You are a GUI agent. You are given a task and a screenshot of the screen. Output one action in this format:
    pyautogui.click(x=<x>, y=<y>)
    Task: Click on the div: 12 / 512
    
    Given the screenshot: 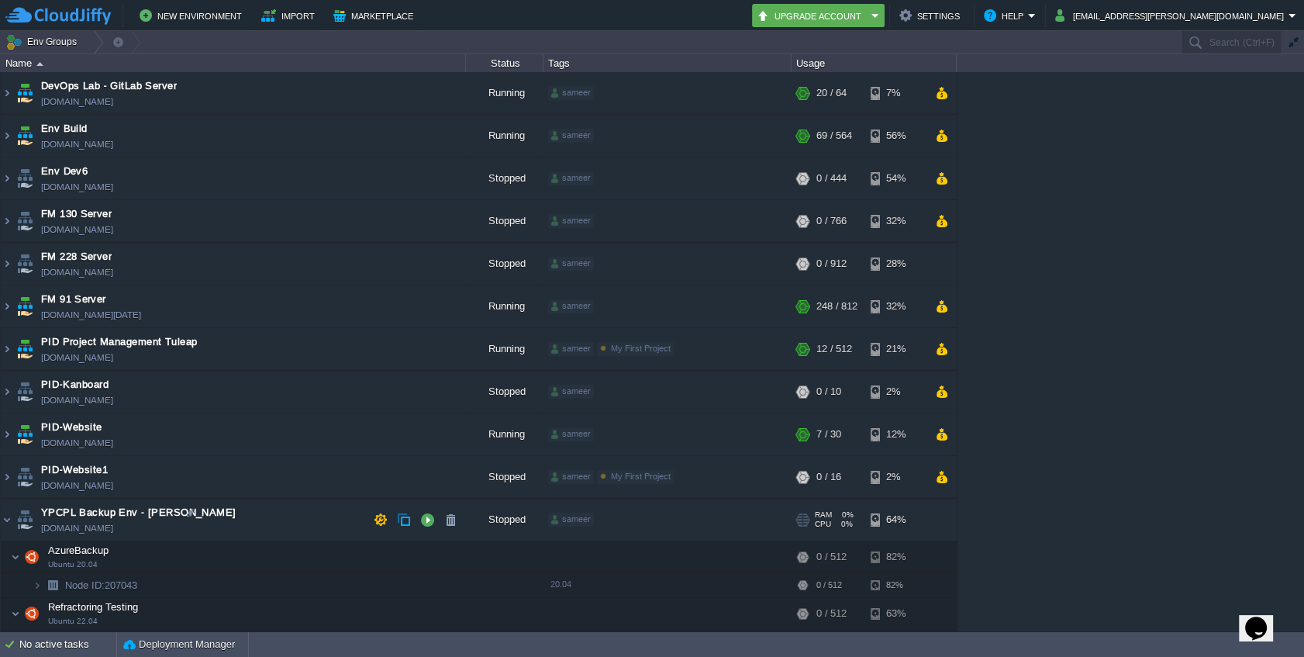 What is the action you would take?
    pyautogui.click(x=834, y=349)
    